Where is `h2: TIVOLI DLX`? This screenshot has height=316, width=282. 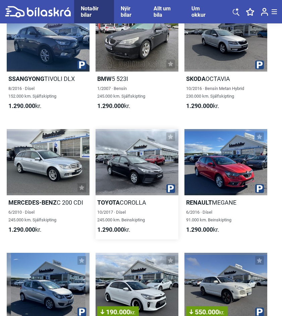 h2: TIVOLI DLX is located at coordinates (48, 79).